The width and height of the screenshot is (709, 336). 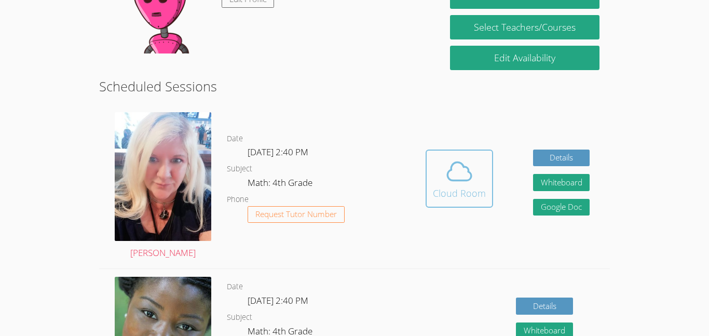 What do you see at coordinates (163, 176) in the screenshot?
I see `img: Angela.jpg` at bounding box center [163, 176].